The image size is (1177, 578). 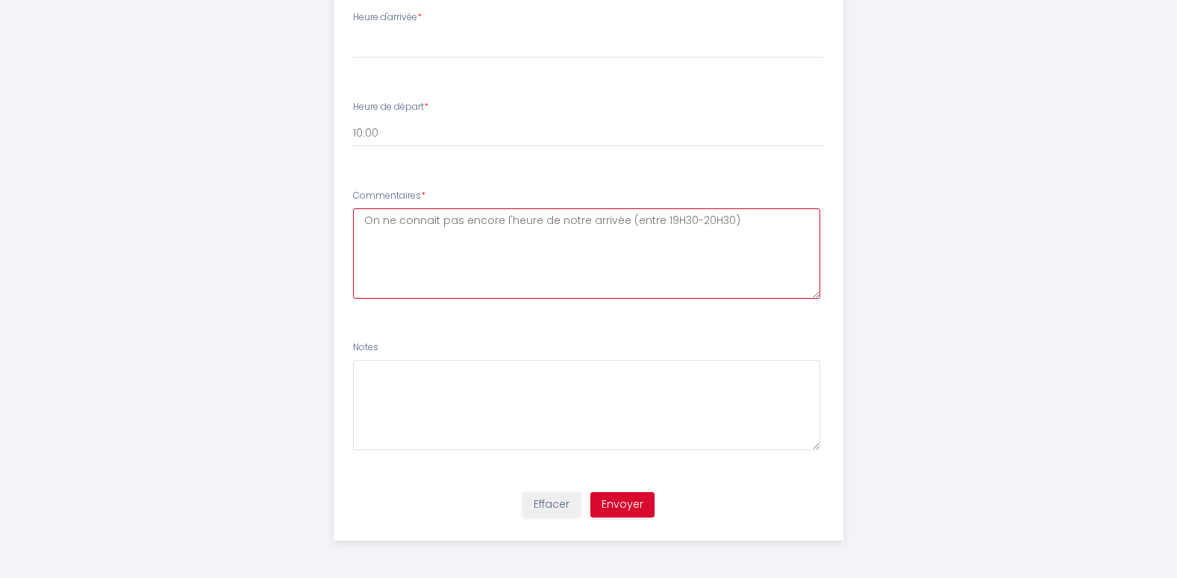 What do you see at coordinates (366, 347) in the screenshot?
I see `label: Notes` at bounding box center [366, 347].